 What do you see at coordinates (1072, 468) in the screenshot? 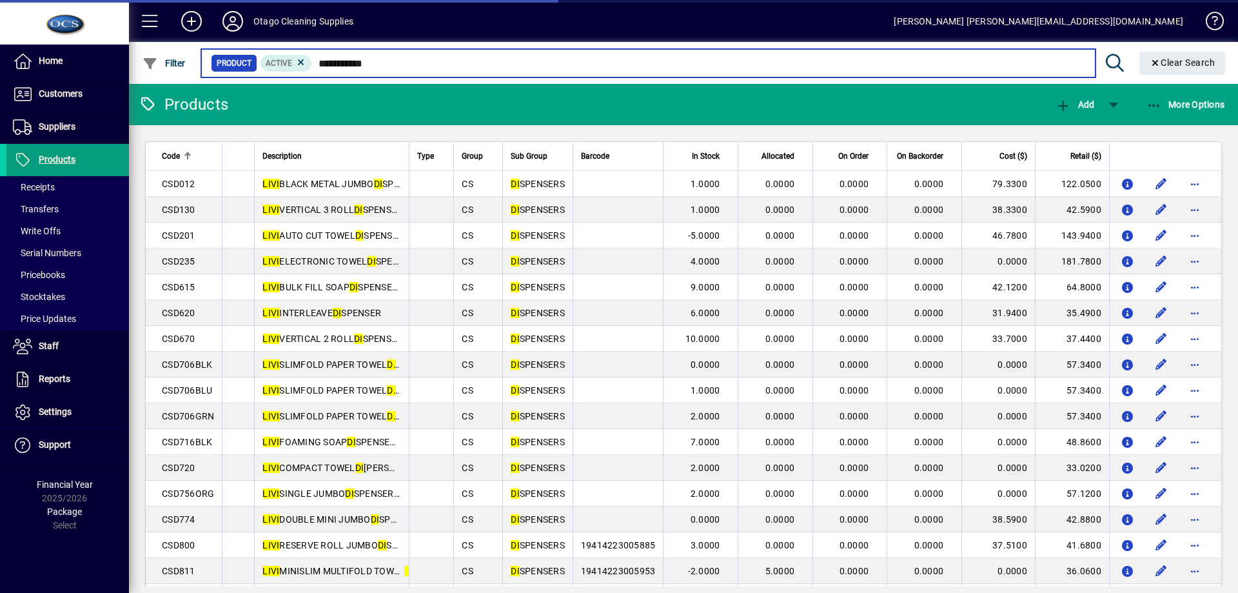
I see `td: 33.0200` at bounding box center [1072, 468].